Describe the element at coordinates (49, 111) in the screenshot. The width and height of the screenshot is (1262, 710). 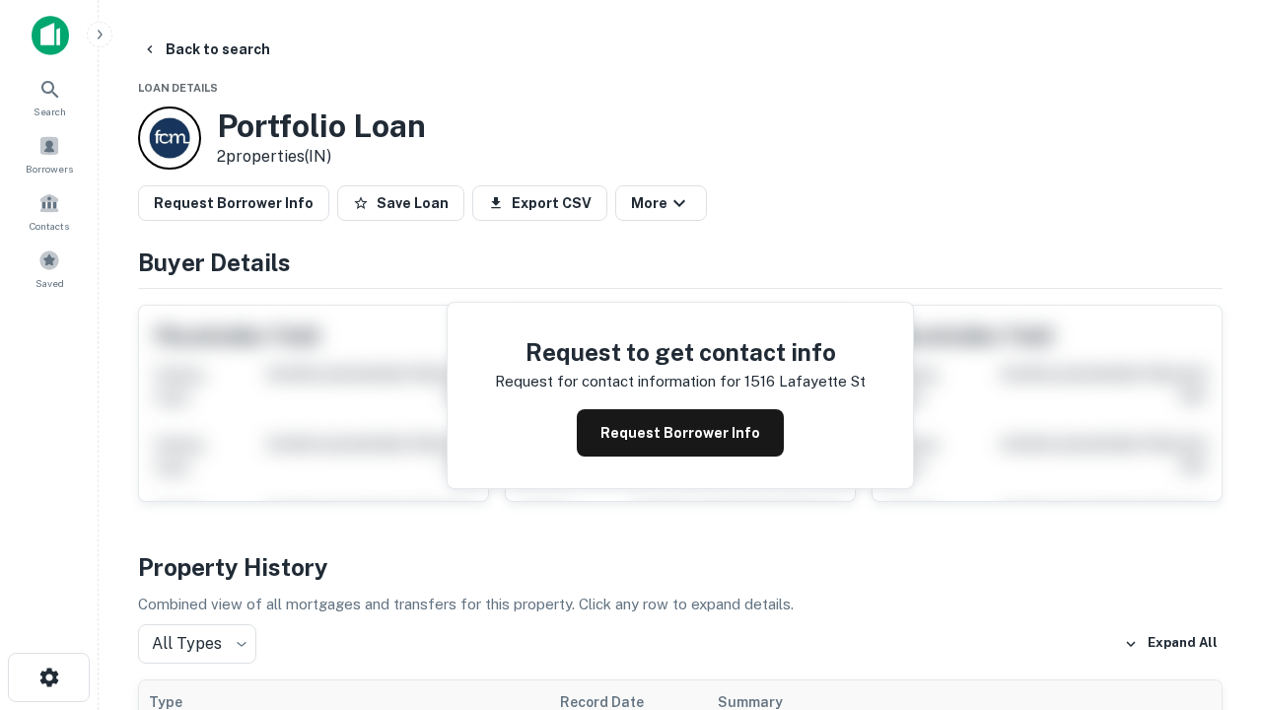
I see `span: Search` at that location.